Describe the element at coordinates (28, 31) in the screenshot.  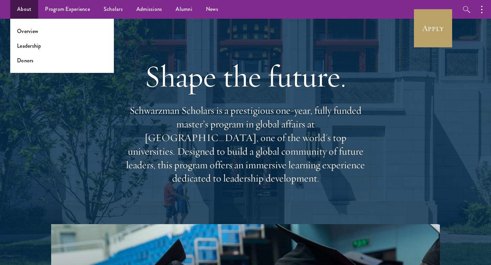
I see `a: Overview` at that location.